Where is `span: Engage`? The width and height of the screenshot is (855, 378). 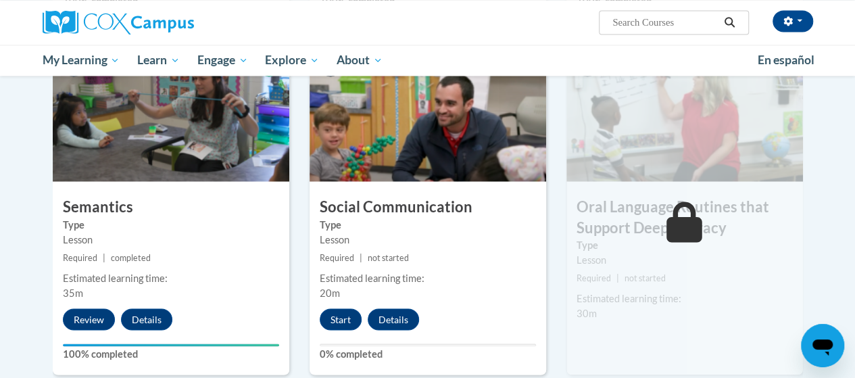
span: Engage is located at coordinates (222, 60).